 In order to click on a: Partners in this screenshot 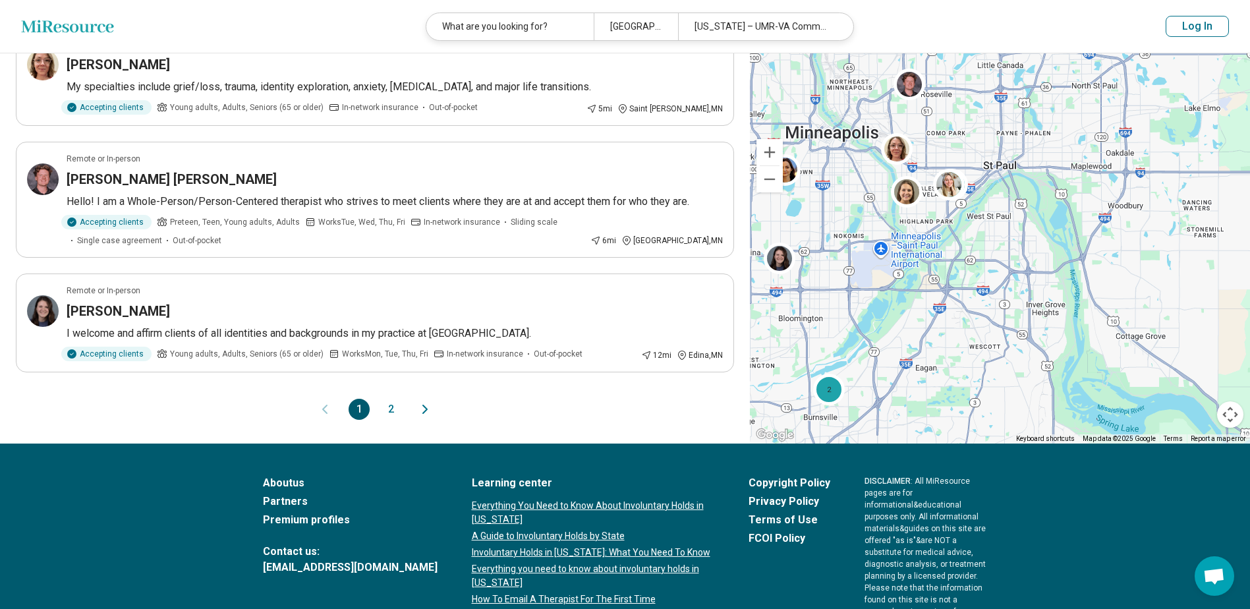, I will do `click(350, 502)`.